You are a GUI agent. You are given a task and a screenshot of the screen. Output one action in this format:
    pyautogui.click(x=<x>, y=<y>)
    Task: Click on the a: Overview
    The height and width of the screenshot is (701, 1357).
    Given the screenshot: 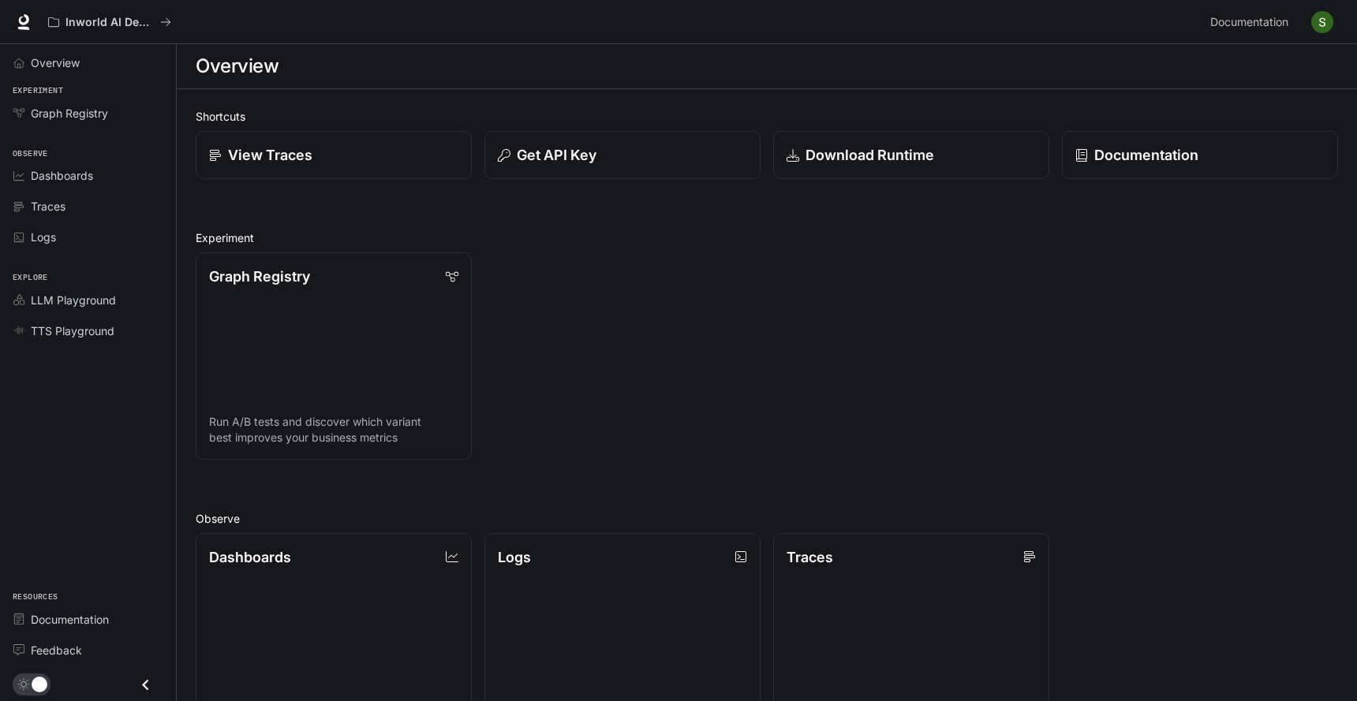 What is the action you would take?
    pyautogui.click(x=88, y=62)
    